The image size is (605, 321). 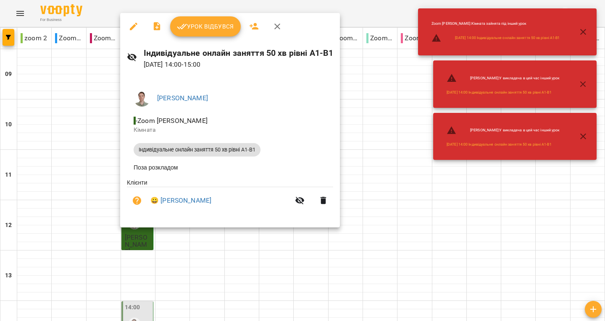 What do you see at coordinates (205, 26) in the screenshot?
I see `span: Урок відбувся` at bounding box center [205, 26].